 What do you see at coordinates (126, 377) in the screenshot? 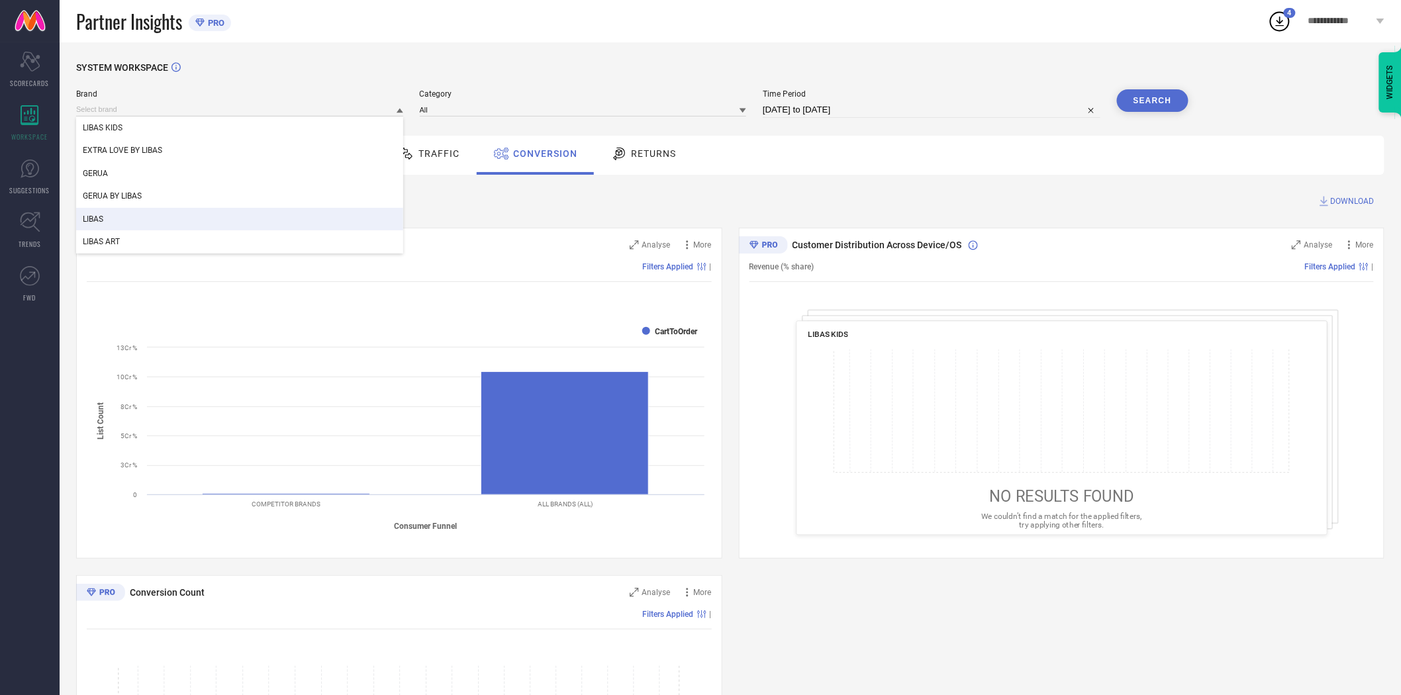
I see `text: 10Cr %` at bounding box center [126, 377].